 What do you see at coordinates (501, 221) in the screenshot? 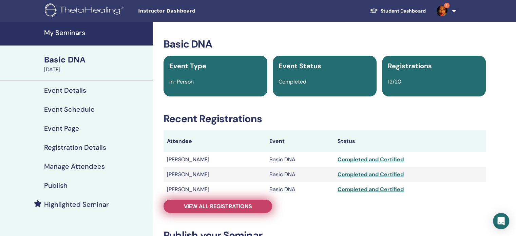
I see `div: Open Intercom Messenger` at bounding box center [501, 221].